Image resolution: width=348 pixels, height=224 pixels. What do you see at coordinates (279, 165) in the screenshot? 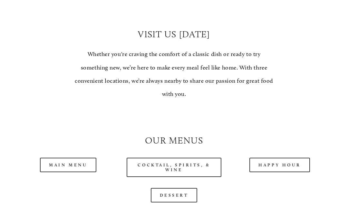
I see `a: Happy Hour` at bounding box center [279, 165].